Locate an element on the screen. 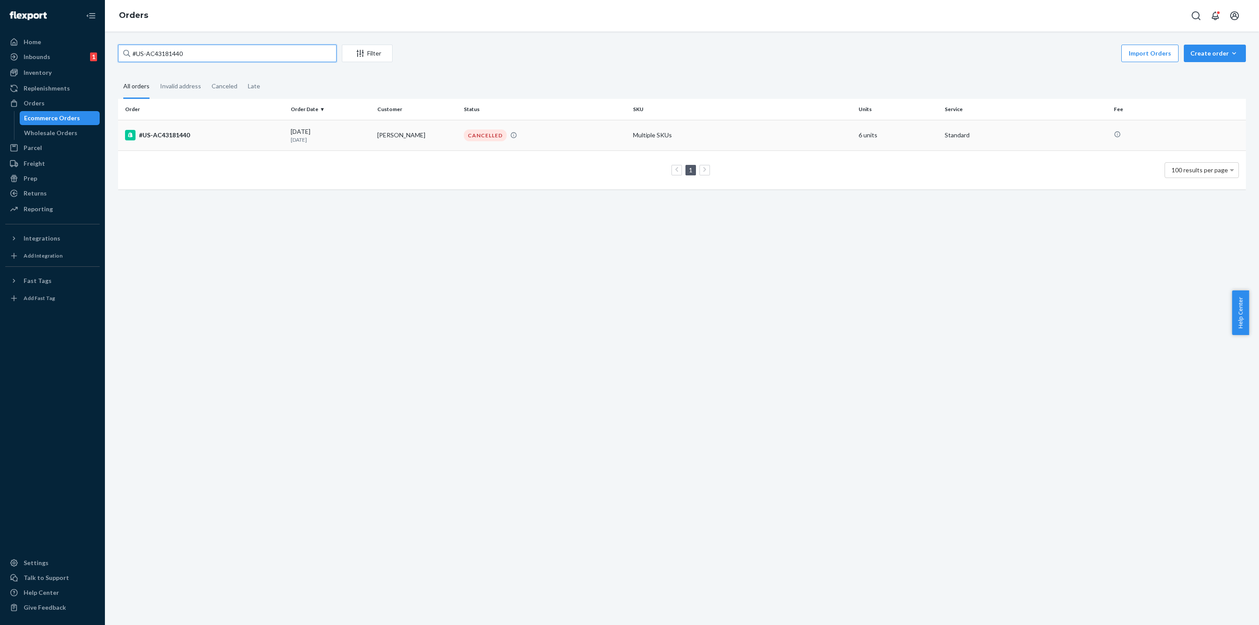  div: Invalid address is located at coordinates (181, 86).